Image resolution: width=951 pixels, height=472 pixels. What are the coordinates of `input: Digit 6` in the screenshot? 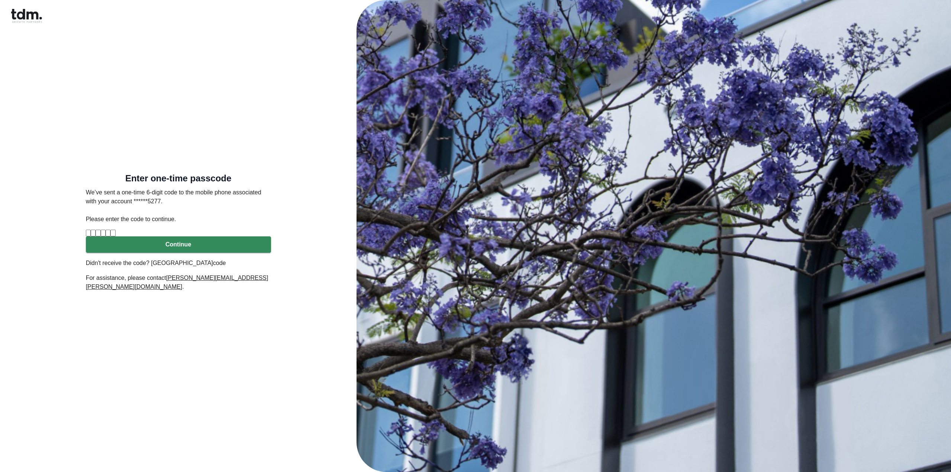 It's located at (113, 233).